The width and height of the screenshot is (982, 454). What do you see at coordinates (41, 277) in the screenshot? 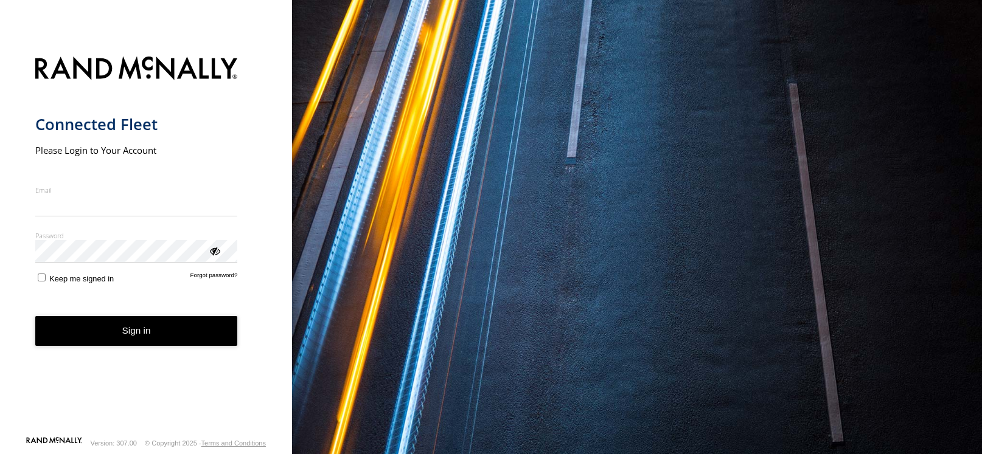
I see `input: Keep me signed in` at bounding box center [41, 277].